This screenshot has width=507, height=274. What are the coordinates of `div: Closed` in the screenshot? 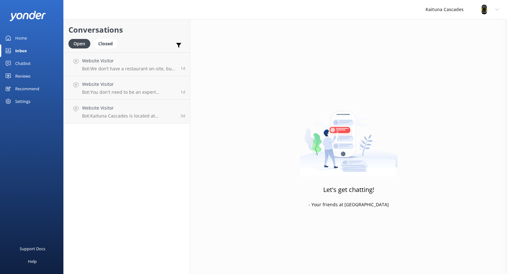 It's located at (106, 44).